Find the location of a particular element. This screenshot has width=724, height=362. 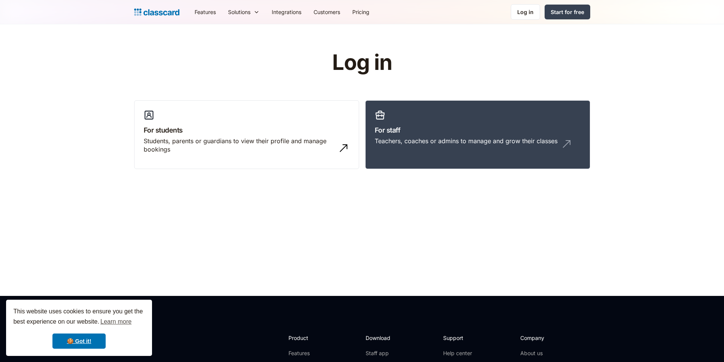

a: Integrations is located at coordinates (286, 12).